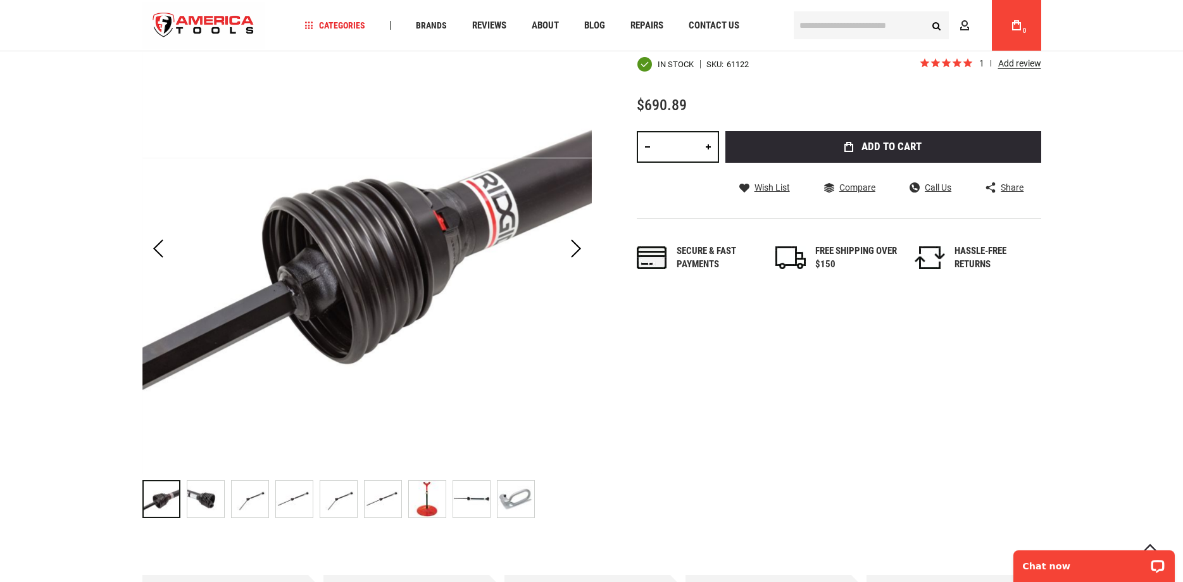 The height and width of the screenshot is (582, 1183). What do you see at coordinates (594, 25) in the screenshot?
I see `span: Blog` at bounding box center [594, 25].